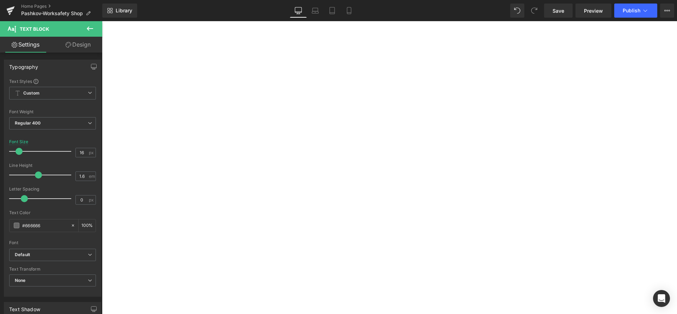 This screenshot has width=677, height=314. I want to click on b: None, so click(20, 280).